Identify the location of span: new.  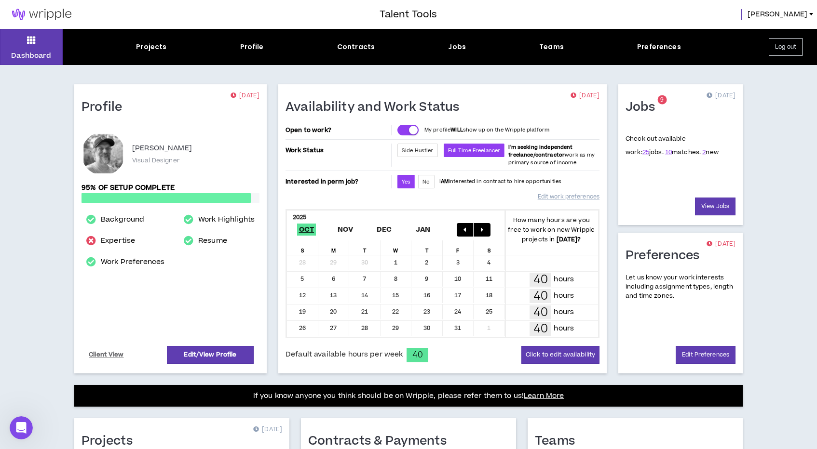
(710, 152).